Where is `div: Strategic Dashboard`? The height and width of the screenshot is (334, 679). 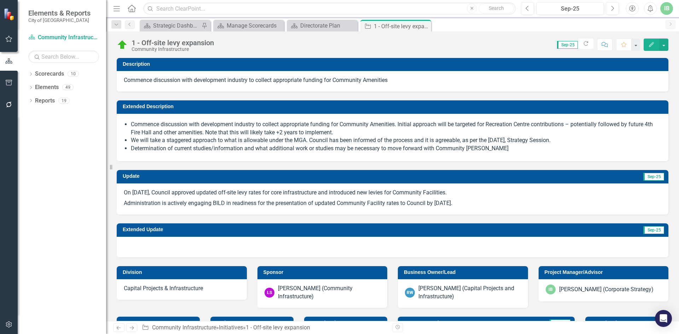 div: Strategic Dashboard is located at coordinates (176, 25).